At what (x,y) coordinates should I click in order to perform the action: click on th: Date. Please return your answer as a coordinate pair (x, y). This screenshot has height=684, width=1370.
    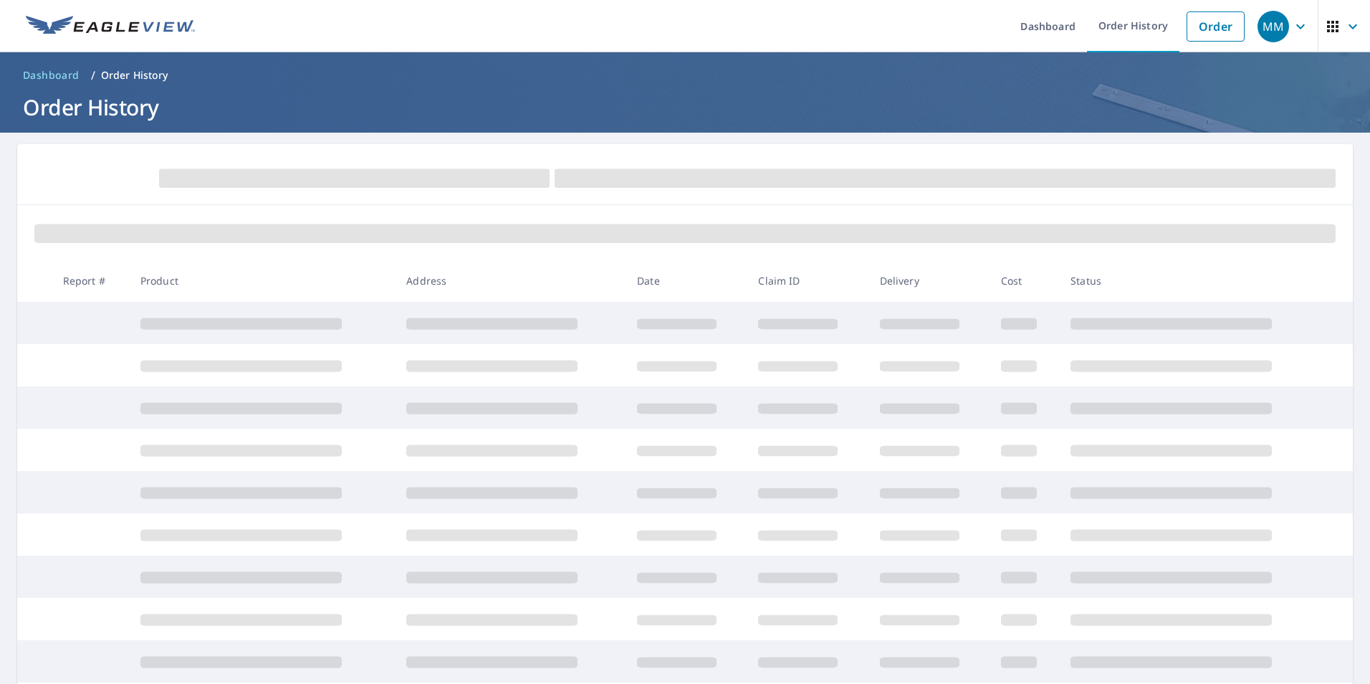
    Looking at the image, I should click on (686, 280).